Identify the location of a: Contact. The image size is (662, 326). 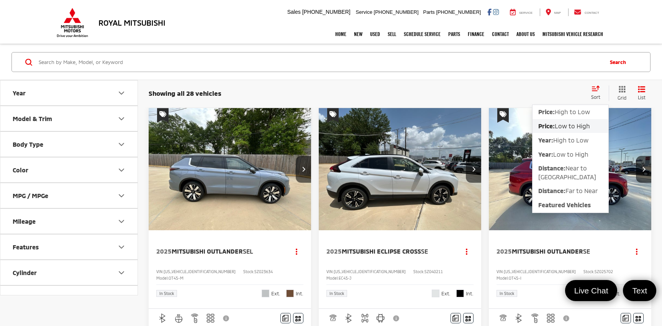
(587, 12).